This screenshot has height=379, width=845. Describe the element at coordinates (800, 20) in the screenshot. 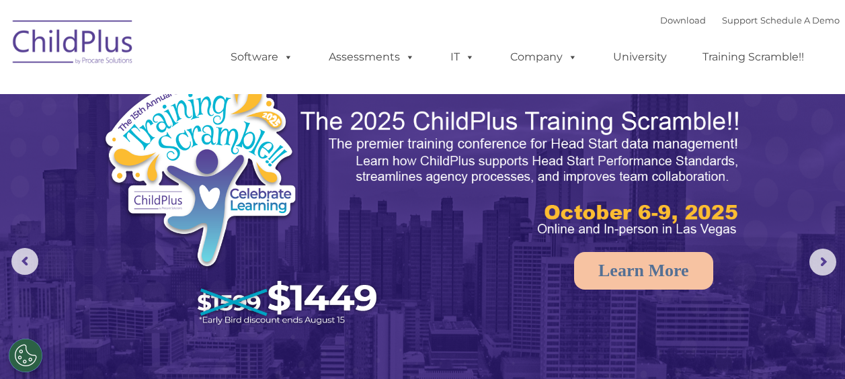

I see `a: Schedule A Demo` at that location.